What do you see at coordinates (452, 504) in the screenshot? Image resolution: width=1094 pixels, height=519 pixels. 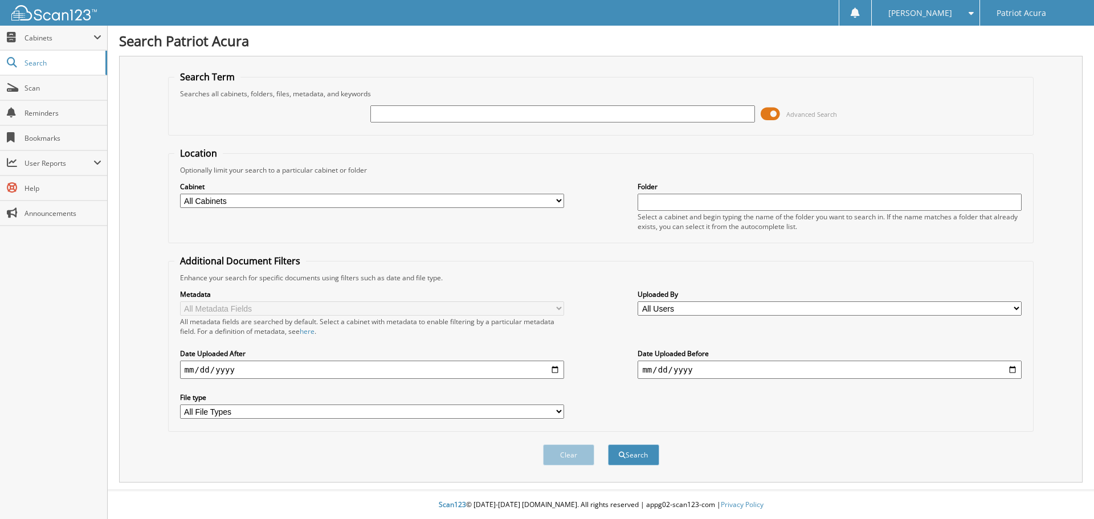 I see `span: Scan123` at bounding box center [452, 504].